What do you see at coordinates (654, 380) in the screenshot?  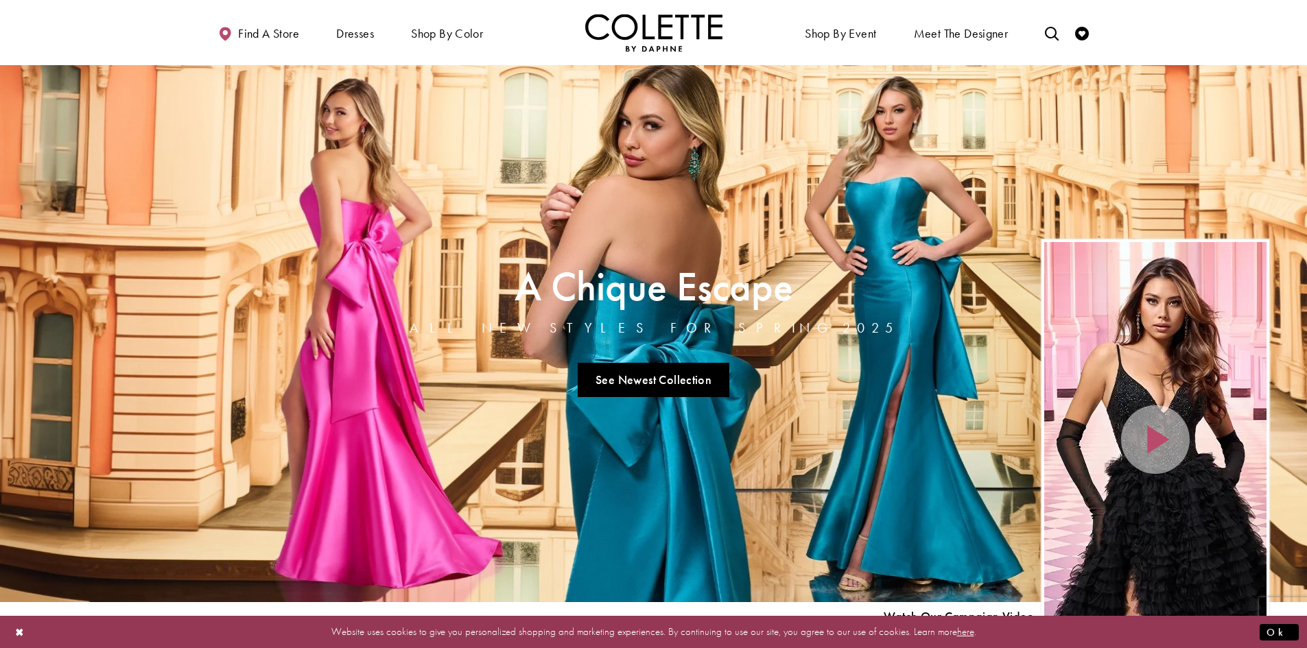 I see `a: See Newest Collection A Chique Escape All New Styles For Spring 2025` at bounding box center [654, 380].